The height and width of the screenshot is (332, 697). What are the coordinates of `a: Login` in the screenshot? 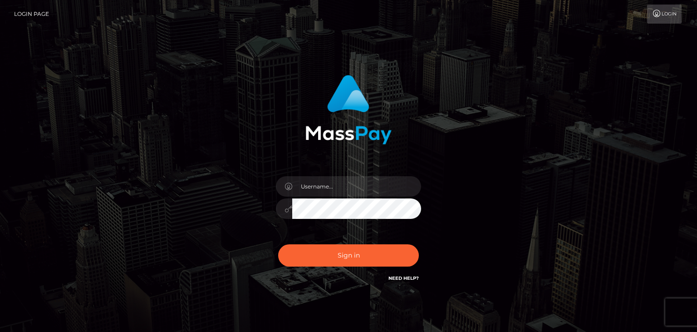 It's located at (664, 14).